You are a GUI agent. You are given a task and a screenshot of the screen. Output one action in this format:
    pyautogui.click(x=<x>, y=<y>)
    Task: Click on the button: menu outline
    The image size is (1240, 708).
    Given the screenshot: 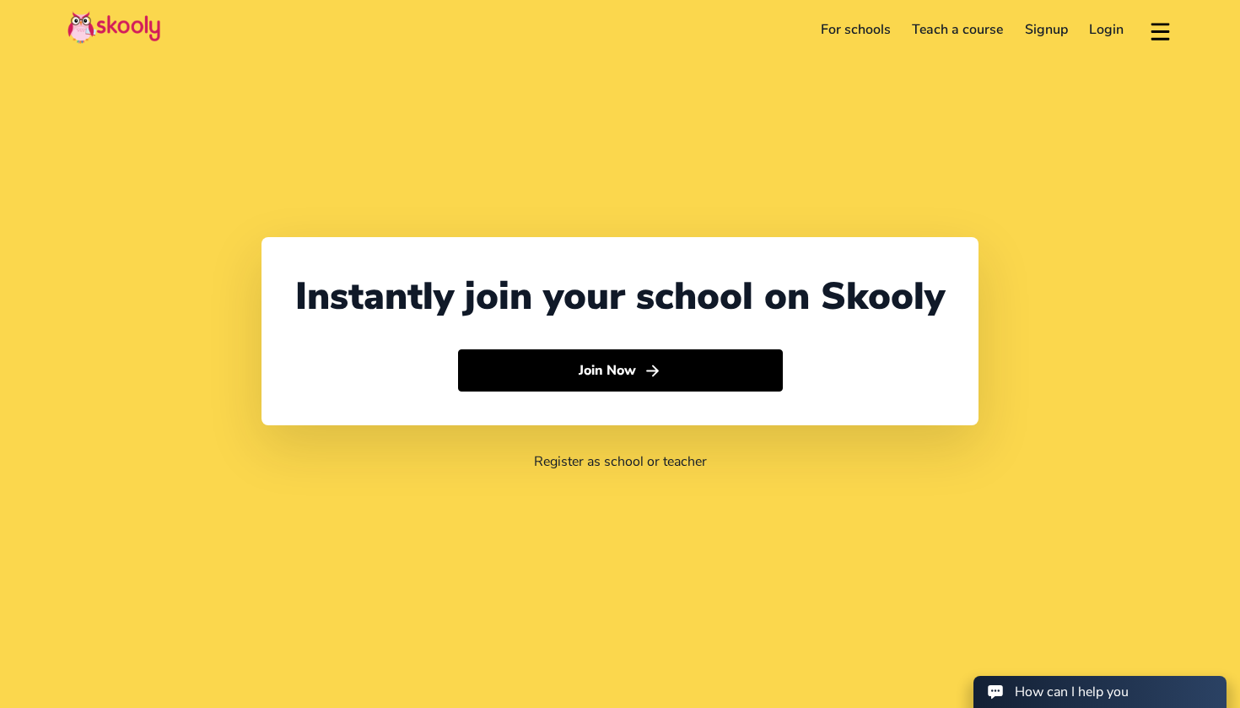 What is the action you would take?
    pyautogui.click(x=1160, y=30)
    